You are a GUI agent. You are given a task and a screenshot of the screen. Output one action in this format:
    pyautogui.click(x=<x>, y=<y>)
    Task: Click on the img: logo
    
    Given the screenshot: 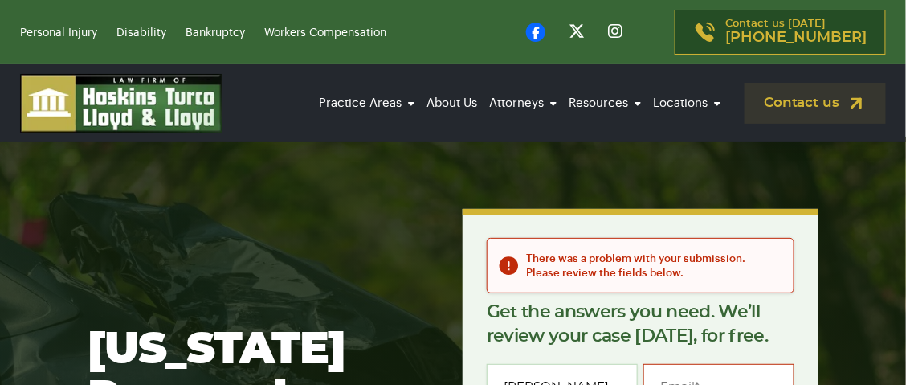 What is the action you would take?
    pyautogui.click(x=121, y=103)
    